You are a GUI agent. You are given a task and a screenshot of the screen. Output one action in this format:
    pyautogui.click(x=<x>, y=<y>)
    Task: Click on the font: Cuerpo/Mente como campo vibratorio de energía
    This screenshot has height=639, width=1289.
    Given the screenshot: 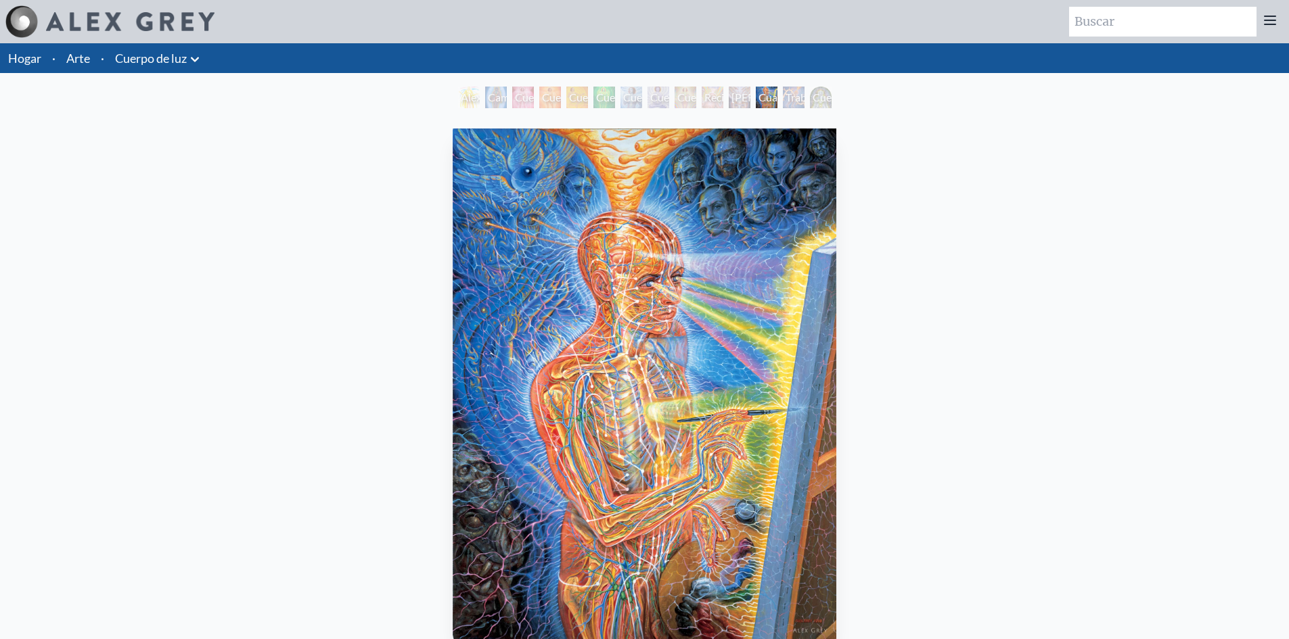 What is the action you would take?
    pyautogui.click(x=848, y=137)
    